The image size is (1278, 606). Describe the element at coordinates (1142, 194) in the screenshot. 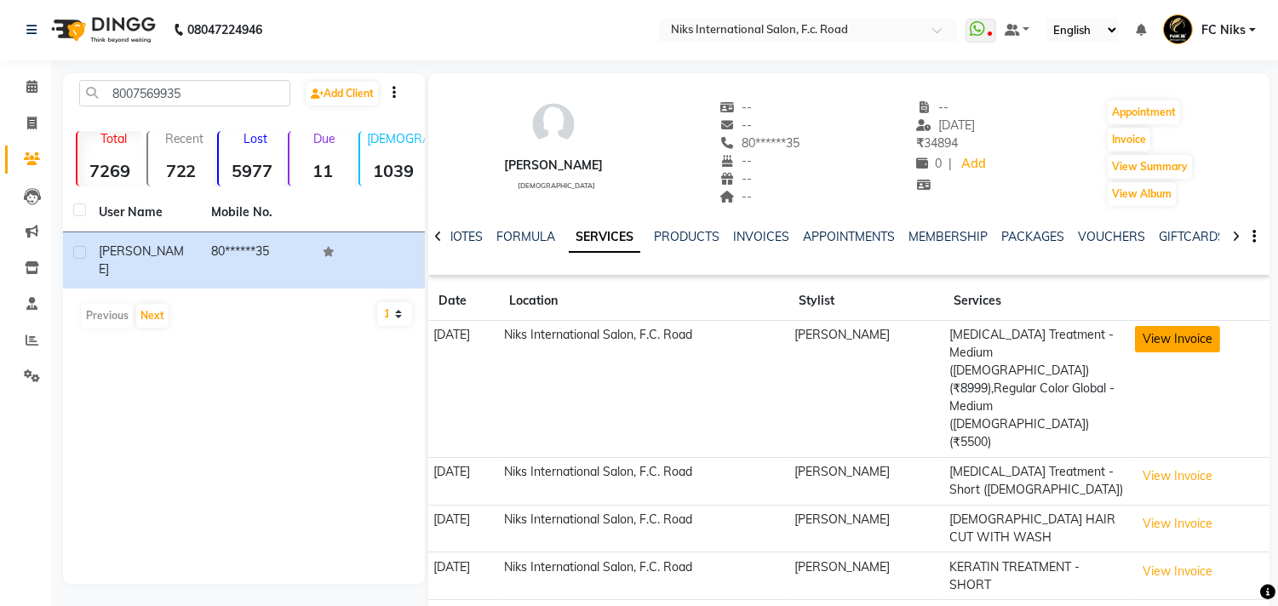

I see `button: View Album` at that location.